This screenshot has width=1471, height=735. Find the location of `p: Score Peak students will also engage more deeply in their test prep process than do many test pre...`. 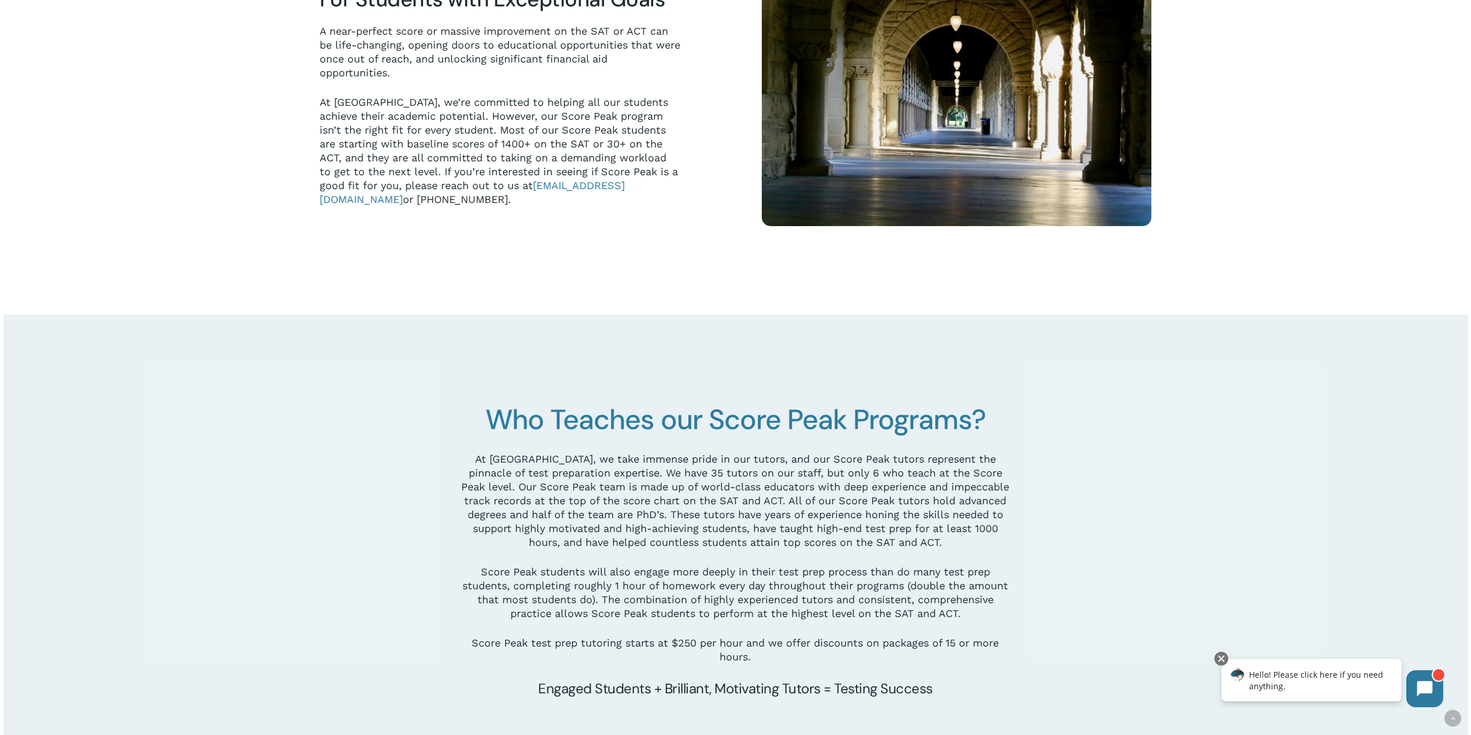

p: Score Peak students will also engage more deeply in their test prep process than do many test pre... is located at coordinates (735, 600).